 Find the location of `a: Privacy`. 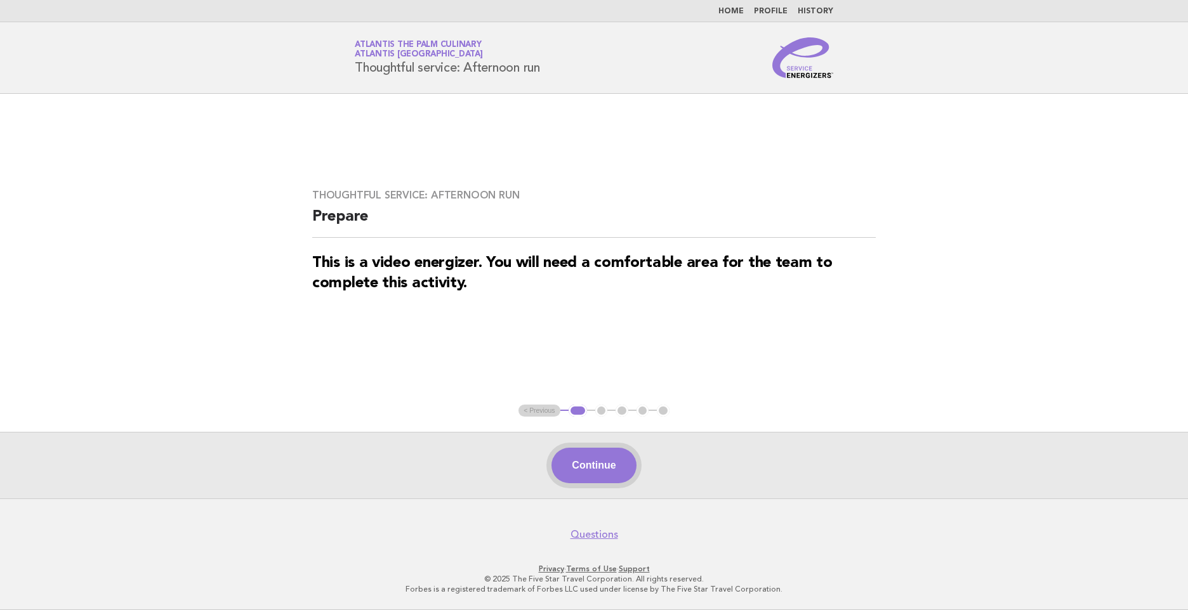

a: Privacy is located at coordinates (551, 569).